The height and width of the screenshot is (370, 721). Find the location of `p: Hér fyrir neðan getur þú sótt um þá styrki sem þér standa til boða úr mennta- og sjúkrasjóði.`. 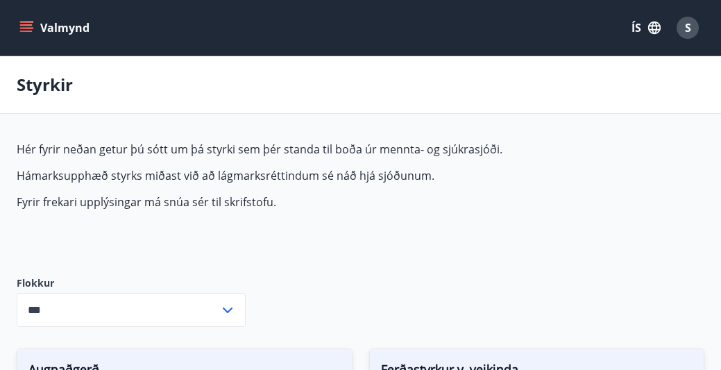

p: Hér fyrir neðan getur þú sótt um þá styrki sem þér standa til boða úr mennta- og sjúkrasjóði. is located at coordinates (344, 149).